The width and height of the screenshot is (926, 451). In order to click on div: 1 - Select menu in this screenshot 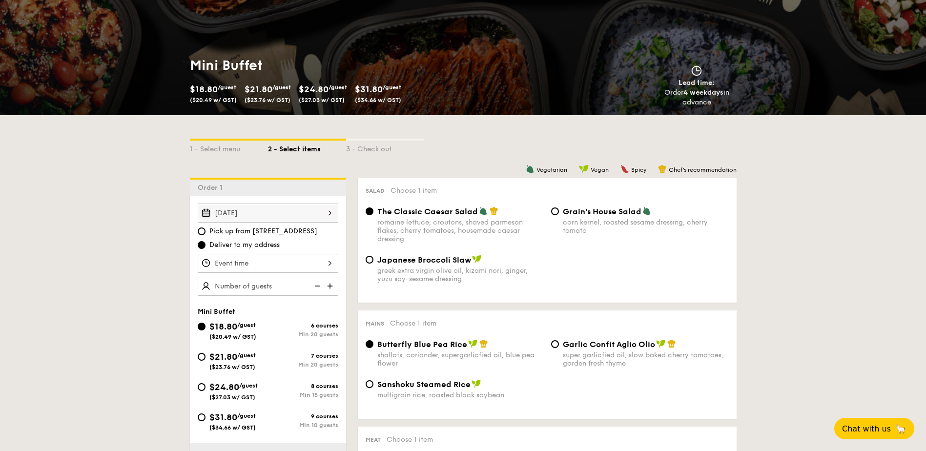, I will do `click(229, 147)`.